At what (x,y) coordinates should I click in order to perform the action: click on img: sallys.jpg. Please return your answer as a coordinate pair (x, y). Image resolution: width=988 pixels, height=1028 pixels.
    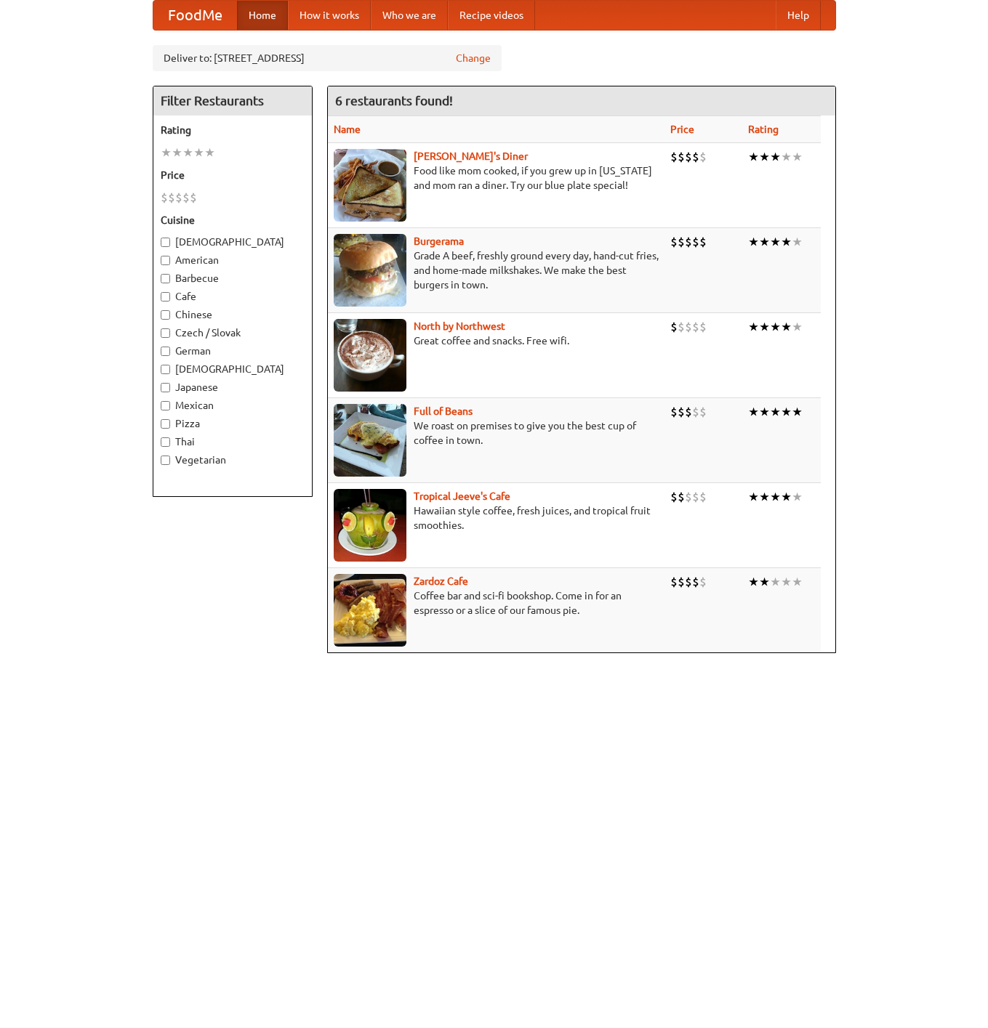
    Looking at the image, I should click on (370, 185).